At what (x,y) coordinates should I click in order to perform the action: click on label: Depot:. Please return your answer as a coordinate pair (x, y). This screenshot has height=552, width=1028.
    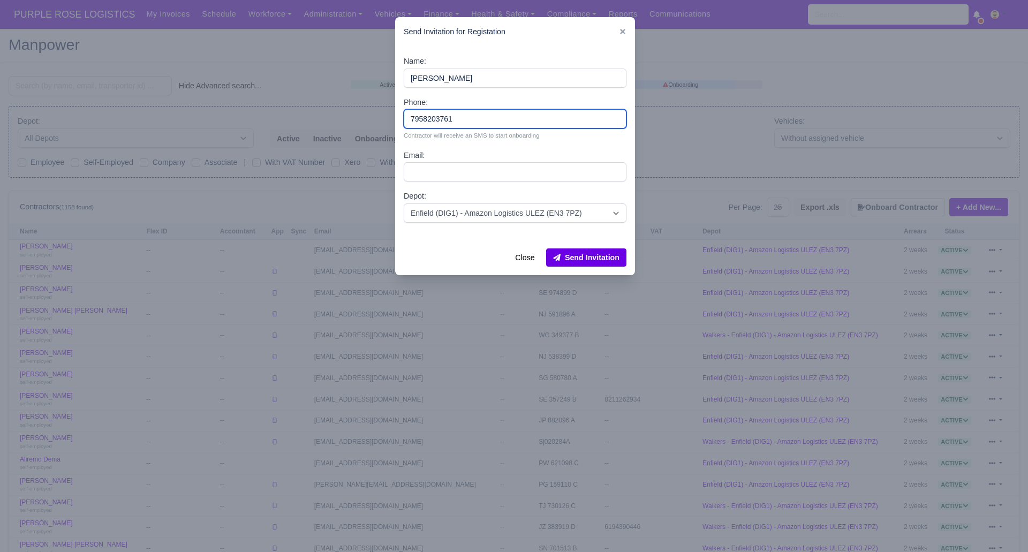
    Looking at the image, I should click on (415, 196).